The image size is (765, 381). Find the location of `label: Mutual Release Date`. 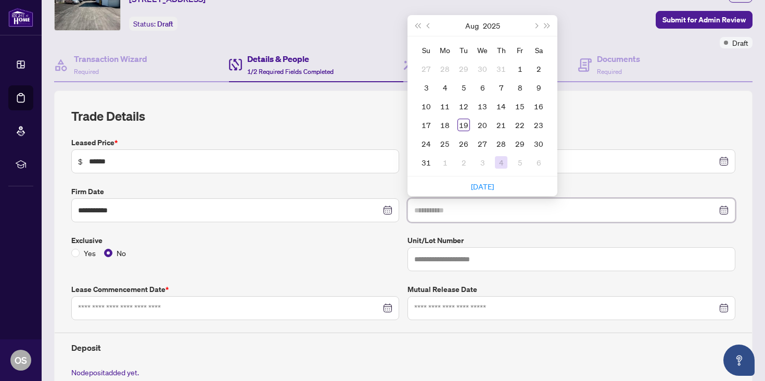

label: Mutual Release Date is located at coordinates (571, 289).